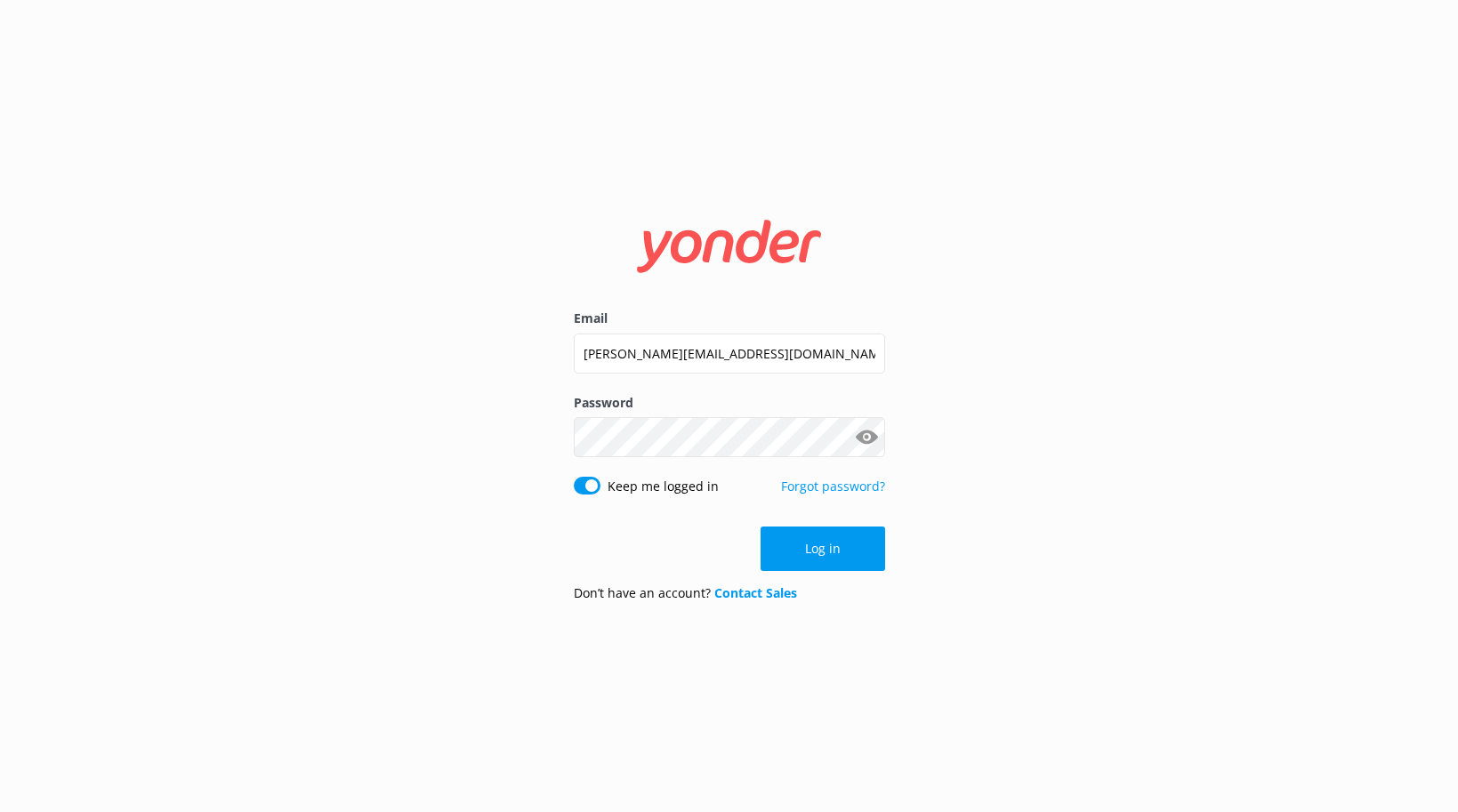 The width and height of the screenshot is (1458, 812). What do you see at coordinates (823, 549) in the screenshot?
I see `button: Log in` at bounding box center [823, 549].